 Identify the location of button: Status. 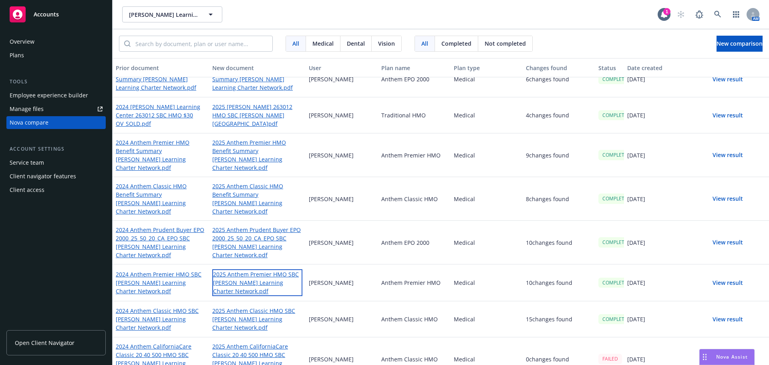
(610, 68).